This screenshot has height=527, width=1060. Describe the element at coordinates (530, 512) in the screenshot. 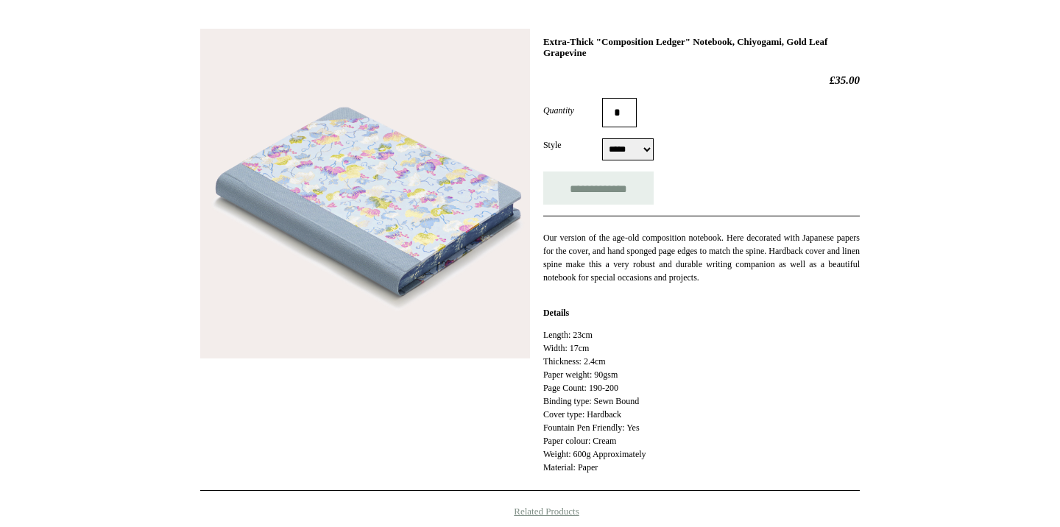

I see `h4: Related Products` at that location.